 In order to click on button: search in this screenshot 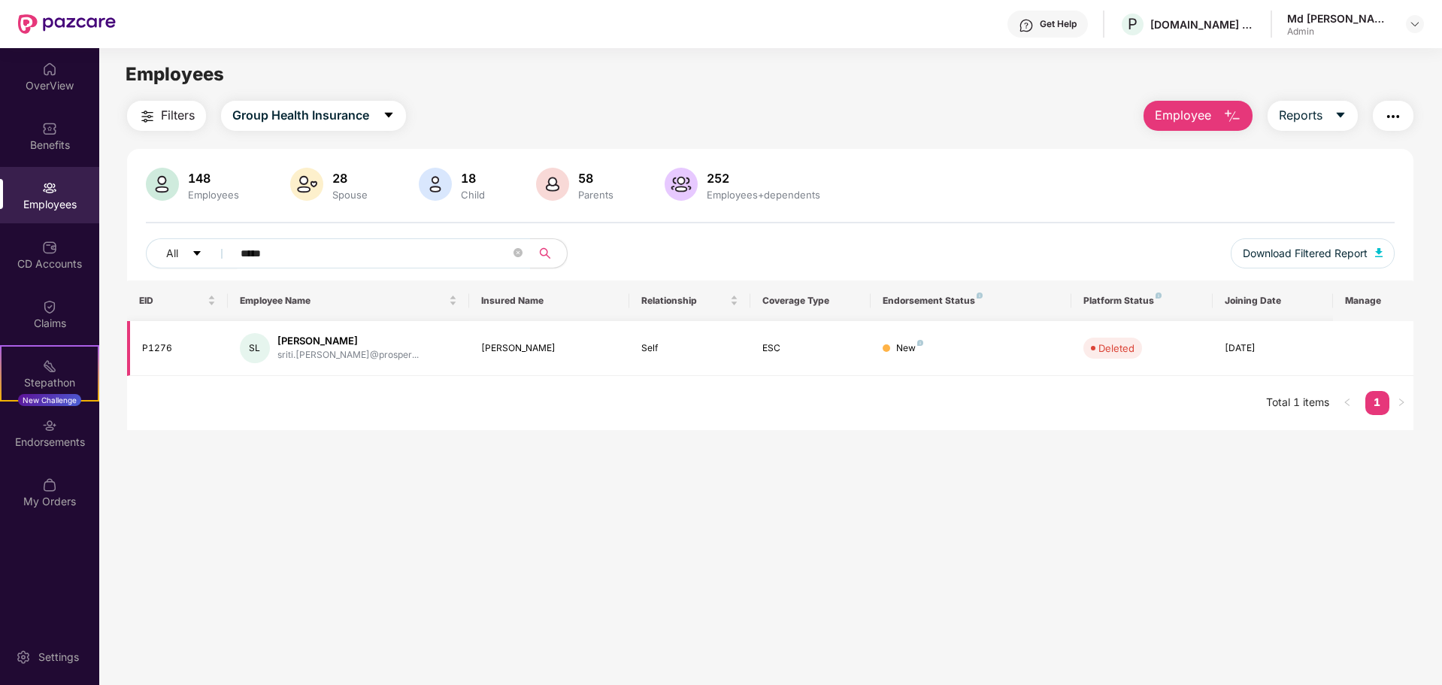, I will do `click(549, 253)`.